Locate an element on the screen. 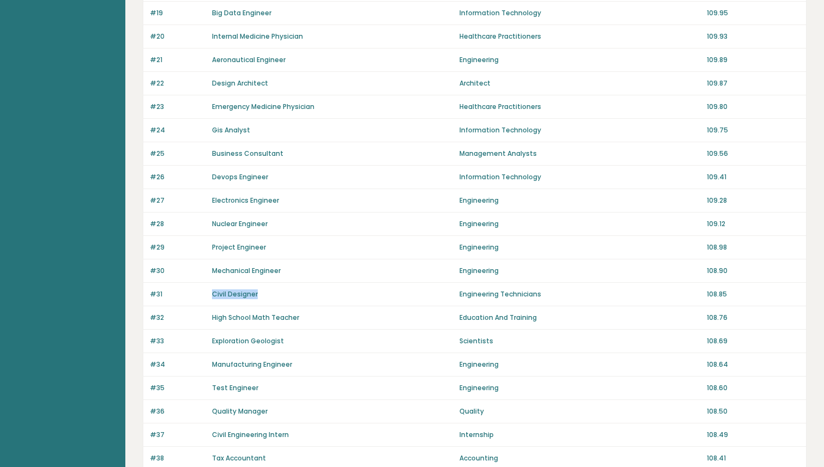 The width and height of the screenshot is (824, 467). a: Emergency Medicine Physician is located at coordinates (263, 106).